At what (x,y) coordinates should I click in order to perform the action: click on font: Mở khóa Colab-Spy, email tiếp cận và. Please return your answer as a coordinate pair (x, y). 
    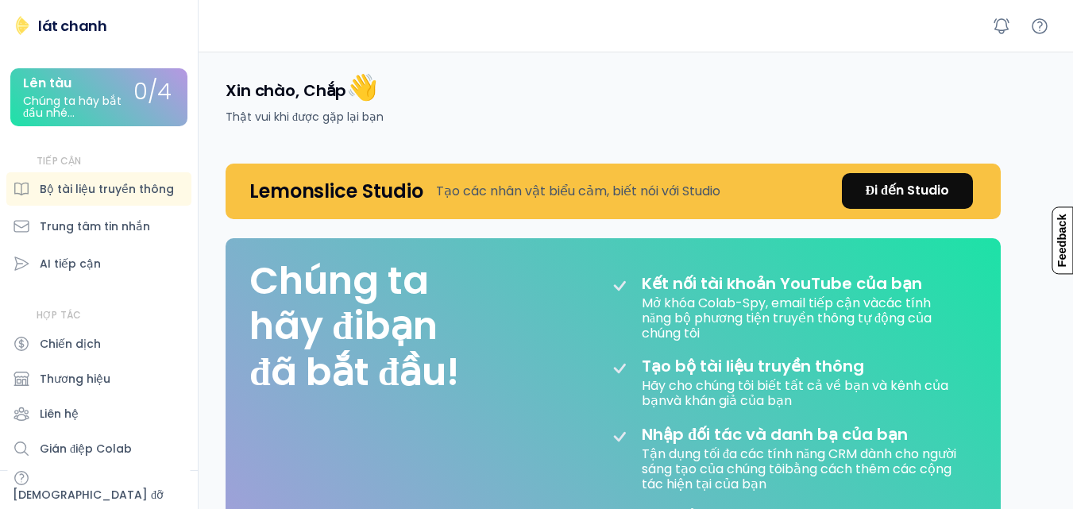
    Looking at the image, I should click on (760, 302).